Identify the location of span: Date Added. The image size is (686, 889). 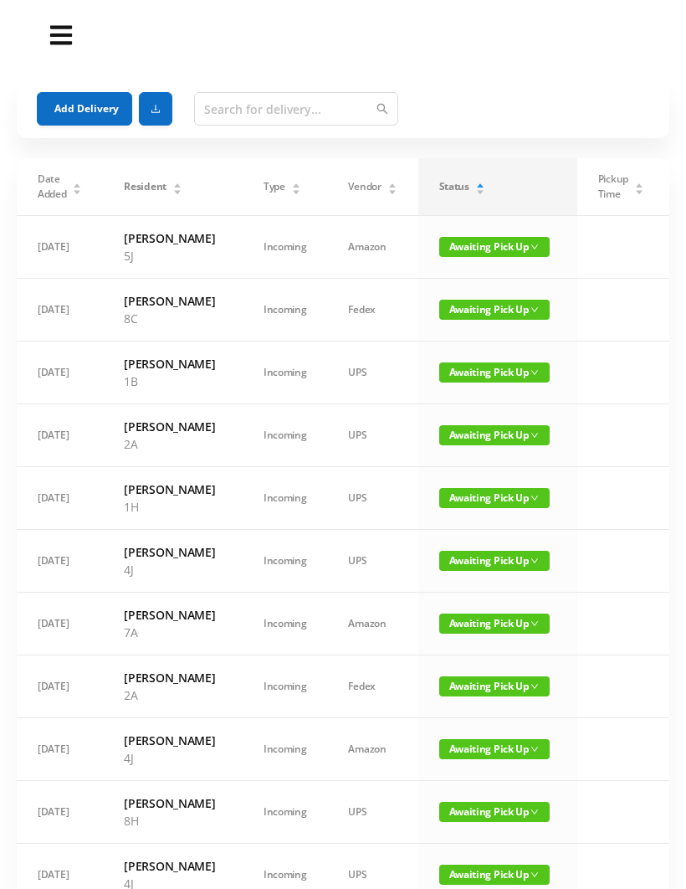
(52, 187).